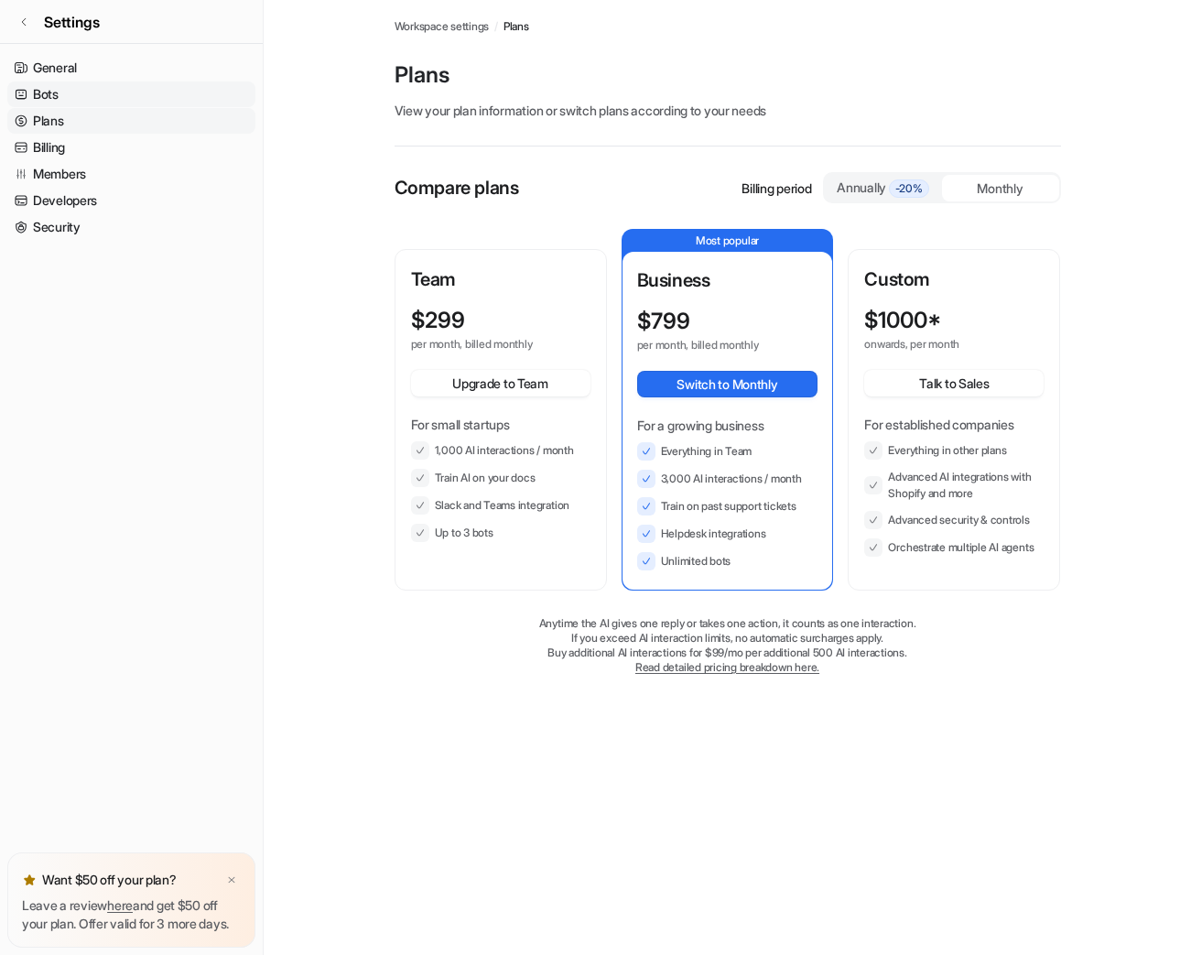  I want to click on div: Annually, so click(884, 188).